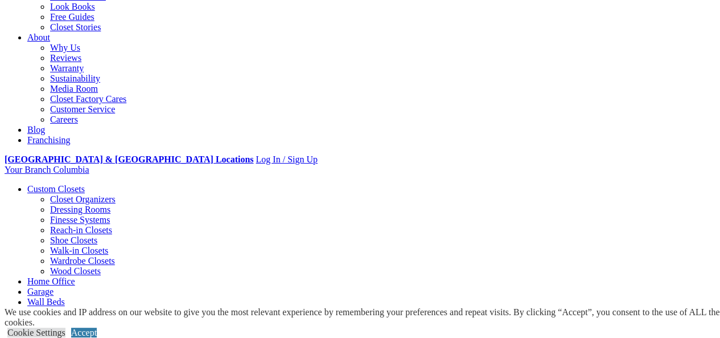 The image size is (720, 338). What do you see at coordinates (362, 317) in the screenshot?
I see `div: We use cookies and IP address on our website to give you the most relevant experience by remember...` at bounding box center [362, 317].